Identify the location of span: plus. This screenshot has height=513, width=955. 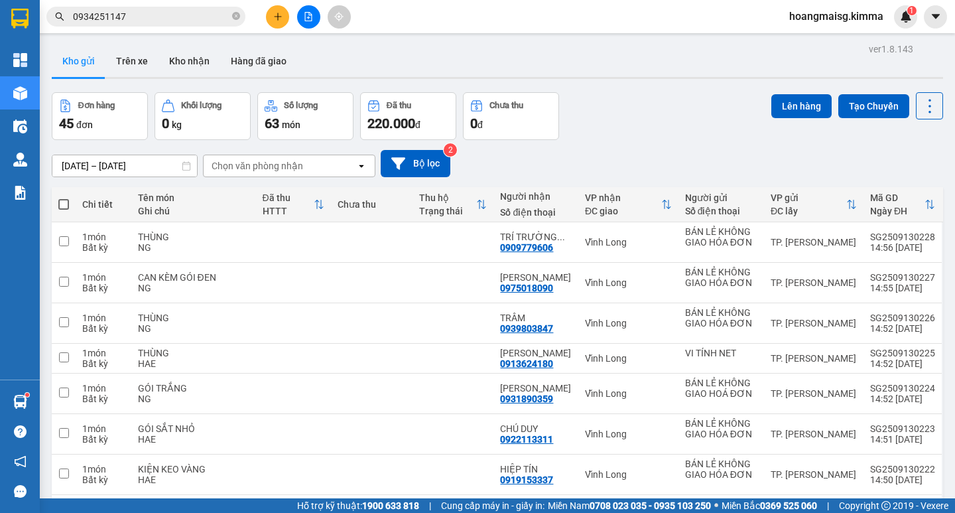
(278, 17).